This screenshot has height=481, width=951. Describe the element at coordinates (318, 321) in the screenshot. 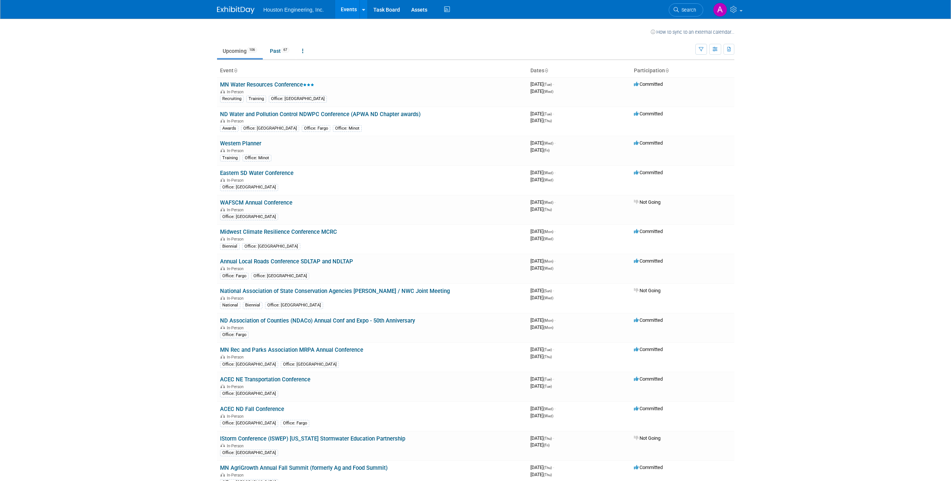

I see `a: ND Association of Counties (NDACo) Annual Conf and Expo - 50th Anniversary` at that location.